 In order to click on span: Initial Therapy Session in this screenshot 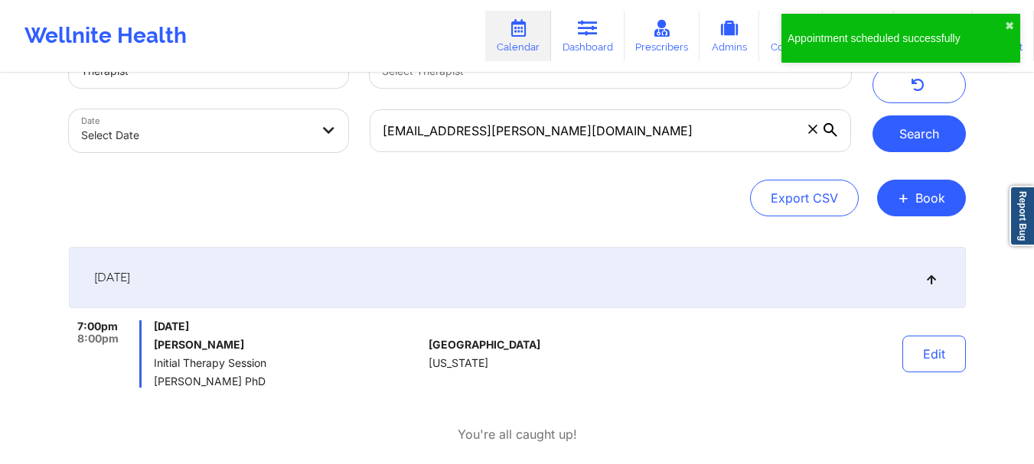, I will do `click(288, 363)`.